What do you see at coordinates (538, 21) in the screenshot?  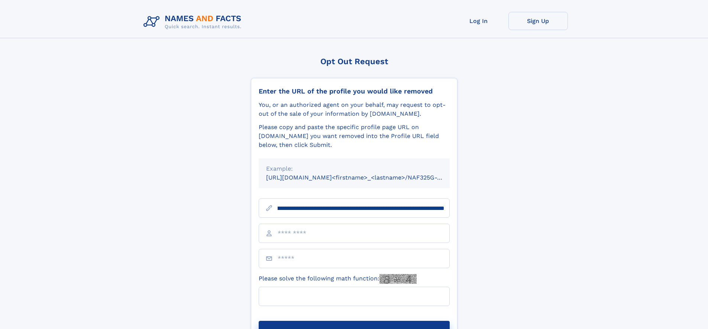 I see `a: Sign Up` at bounding box center [538, 21].